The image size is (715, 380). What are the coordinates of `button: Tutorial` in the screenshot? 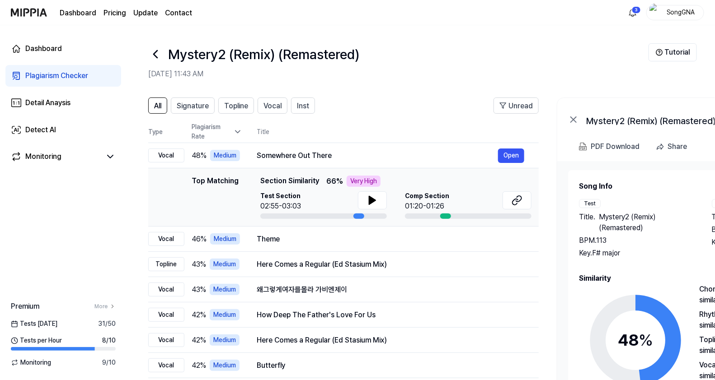 It's located at (672, 52).